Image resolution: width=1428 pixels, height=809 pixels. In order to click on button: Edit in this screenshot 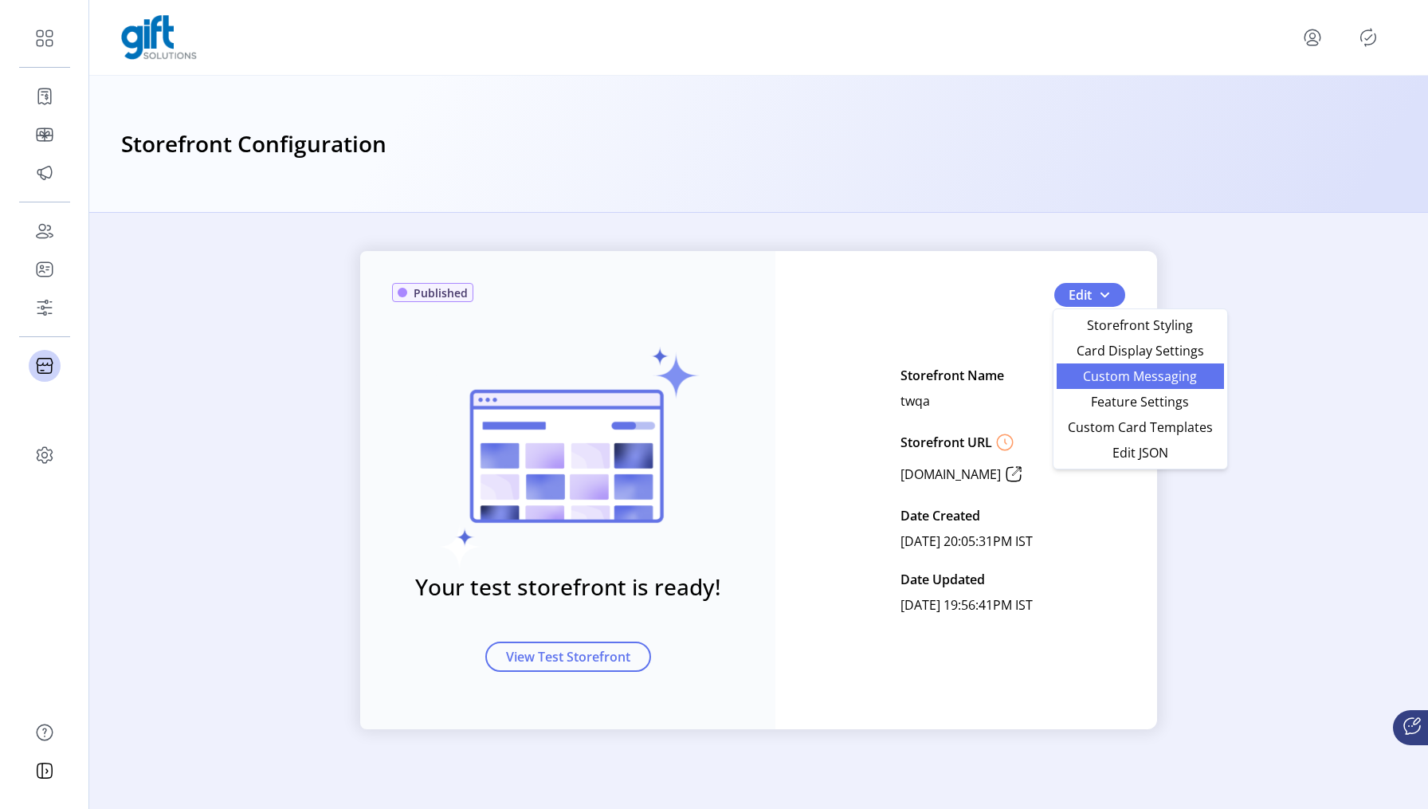, I will do `click(1089, 295)`.